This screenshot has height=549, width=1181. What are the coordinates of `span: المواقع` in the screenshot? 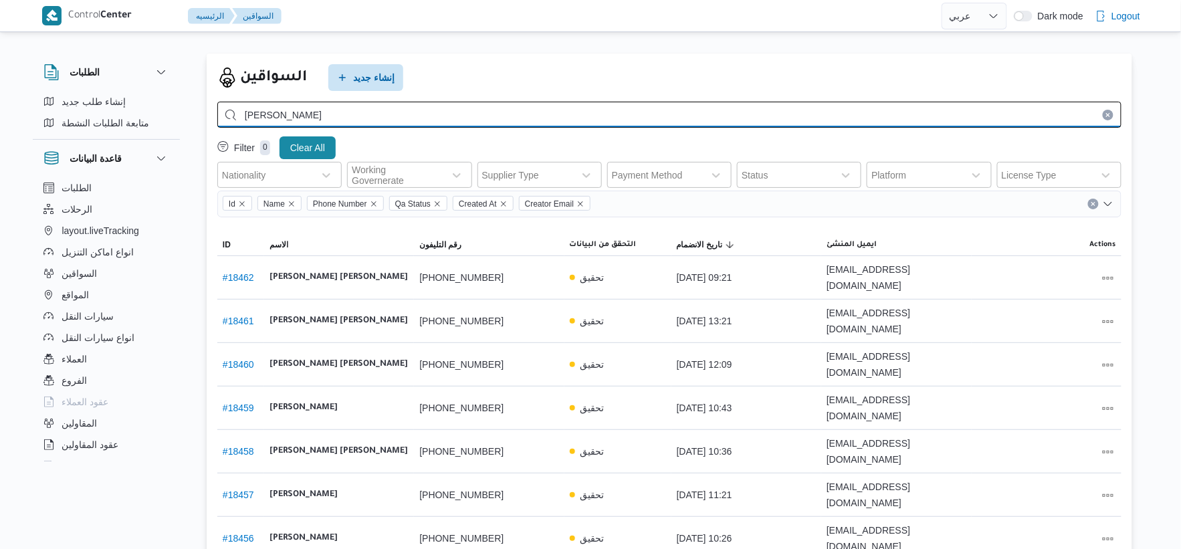 It's located at (76, 295).